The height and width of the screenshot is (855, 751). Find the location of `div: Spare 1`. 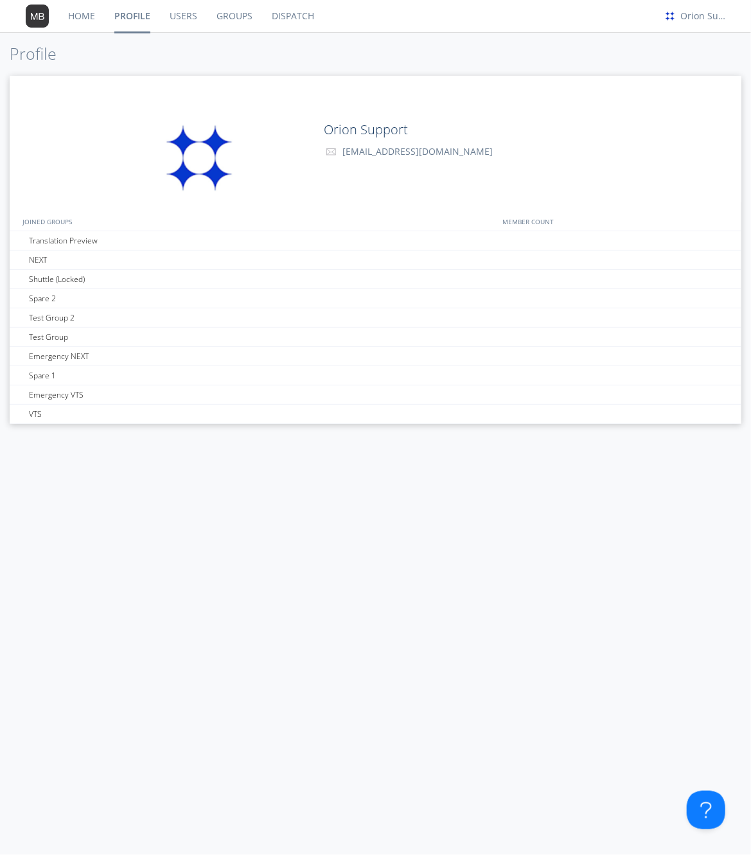

div: Spare 1 is located at coordinates (144, 375).